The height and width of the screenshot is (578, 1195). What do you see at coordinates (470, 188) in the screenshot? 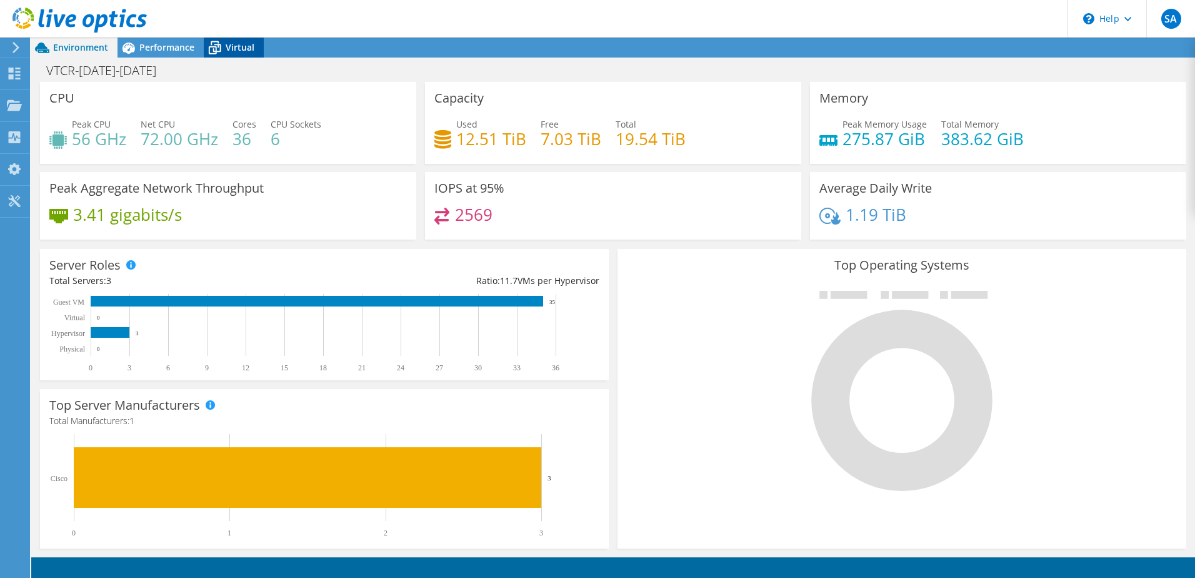
I see `h3: IOPS at 95%` at bounding box center [470, 188].